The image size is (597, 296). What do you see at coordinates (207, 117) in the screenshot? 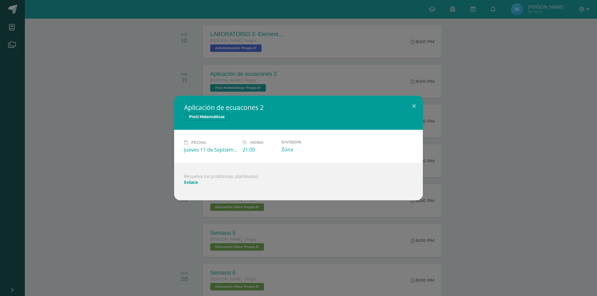
I see `span: PreU Matemáticas` at bounding box center [207, 117].